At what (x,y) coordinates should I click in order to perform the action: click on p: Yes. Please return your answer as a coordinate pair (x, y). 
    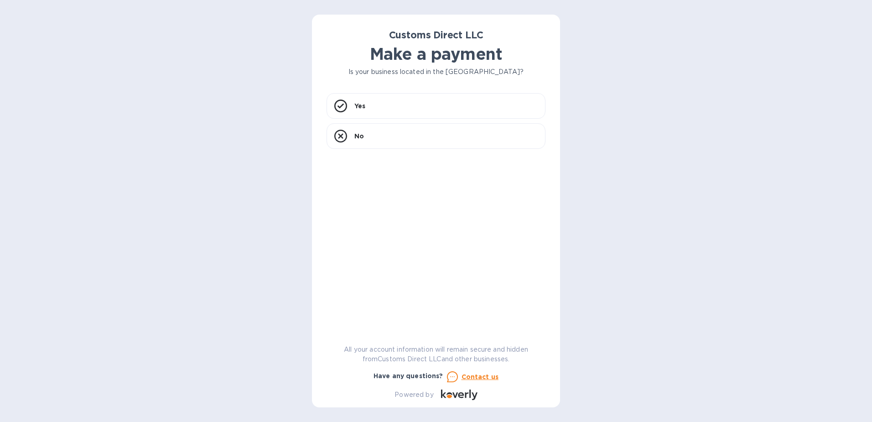
    Looking at the image, I should click on (360, 106).